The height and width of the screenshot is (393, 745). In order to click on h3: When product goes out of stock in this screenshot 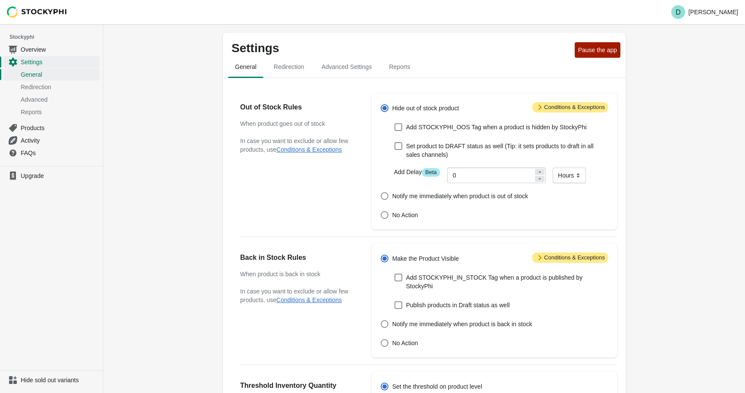, I will do `click(297, 124)`.